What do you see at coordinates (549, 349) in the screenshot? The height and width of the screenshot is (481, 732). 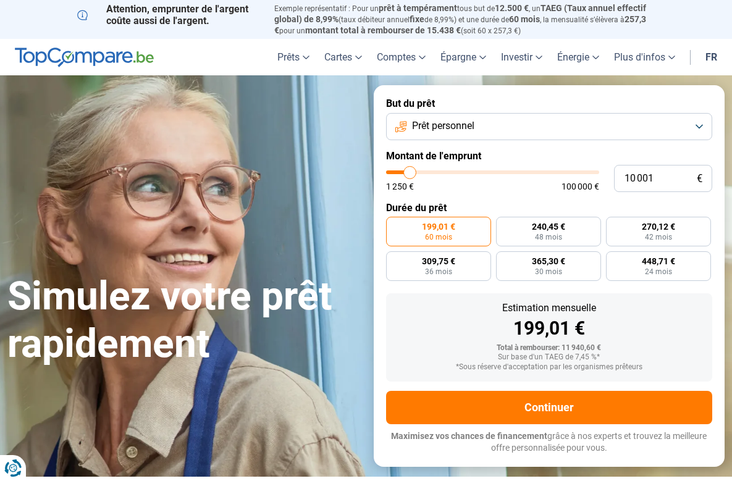 I see `div: Total à rembourser: 11 940,60 €` at bounding box center [549, 349].